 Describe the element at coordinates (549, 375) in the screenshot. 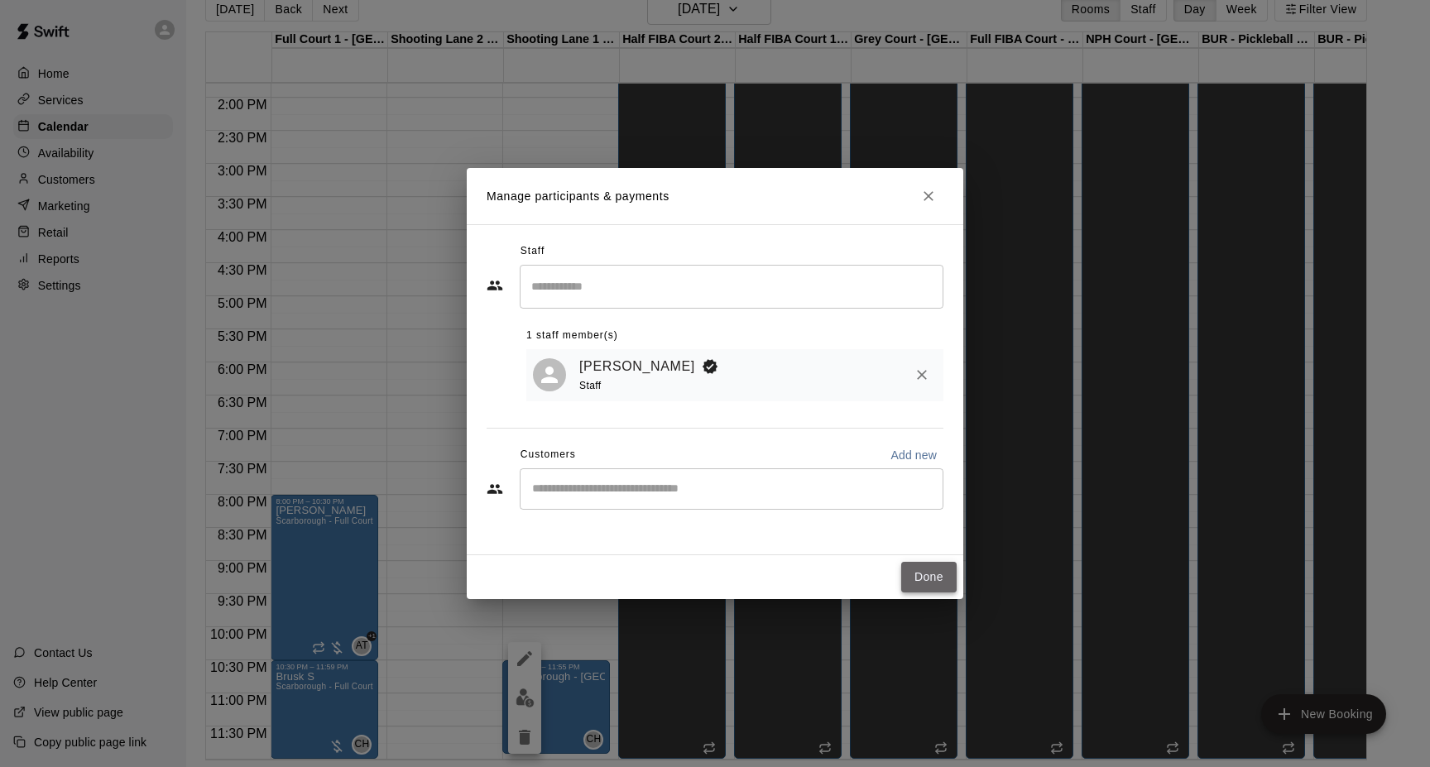

I see `div: Craig Hanson` at that location.